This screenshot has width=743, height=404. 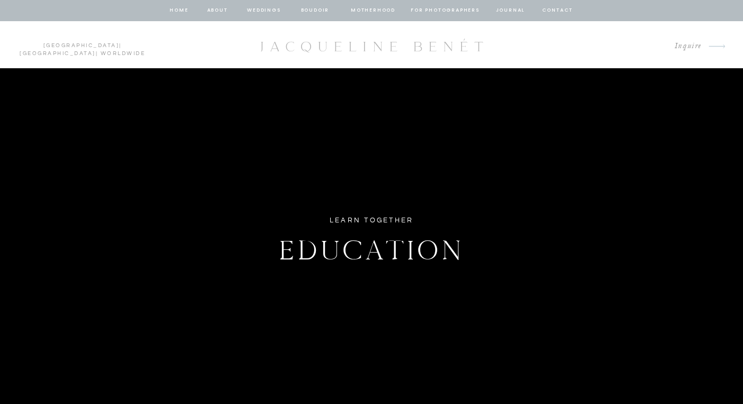 What do you see at coordinates (684, 46) in the screenshot?
I see `a: Inquire` at bounding box center [684, 46].